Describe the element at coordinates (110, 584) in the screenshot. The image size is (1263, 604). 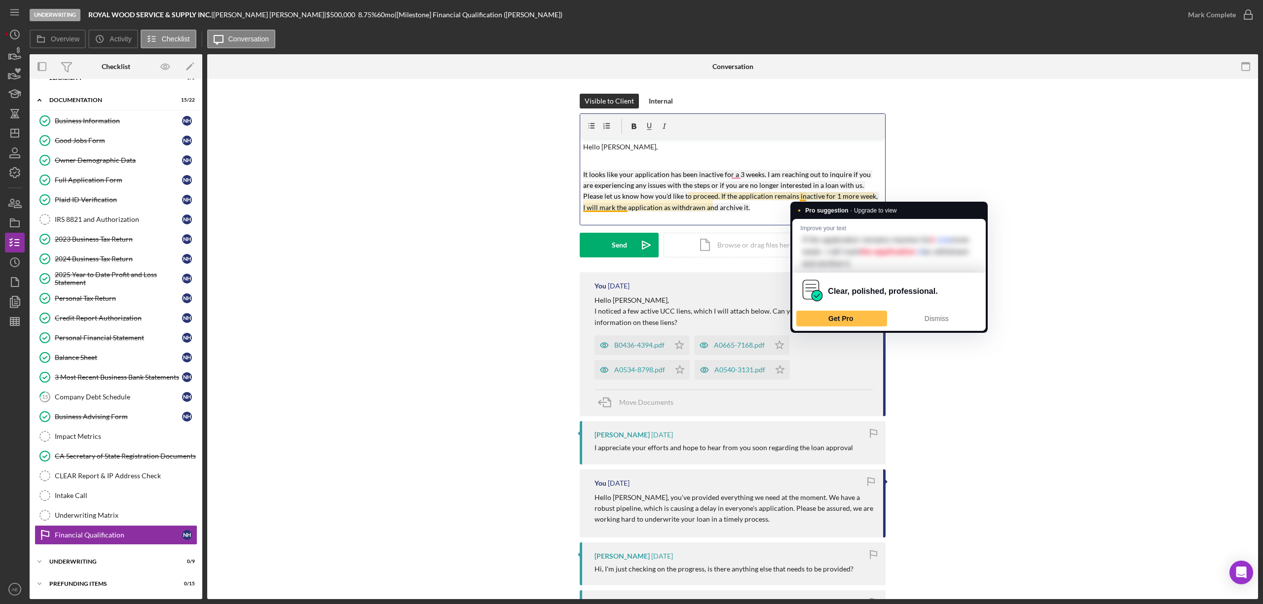
I see `div: Prefunding Items` at that location.